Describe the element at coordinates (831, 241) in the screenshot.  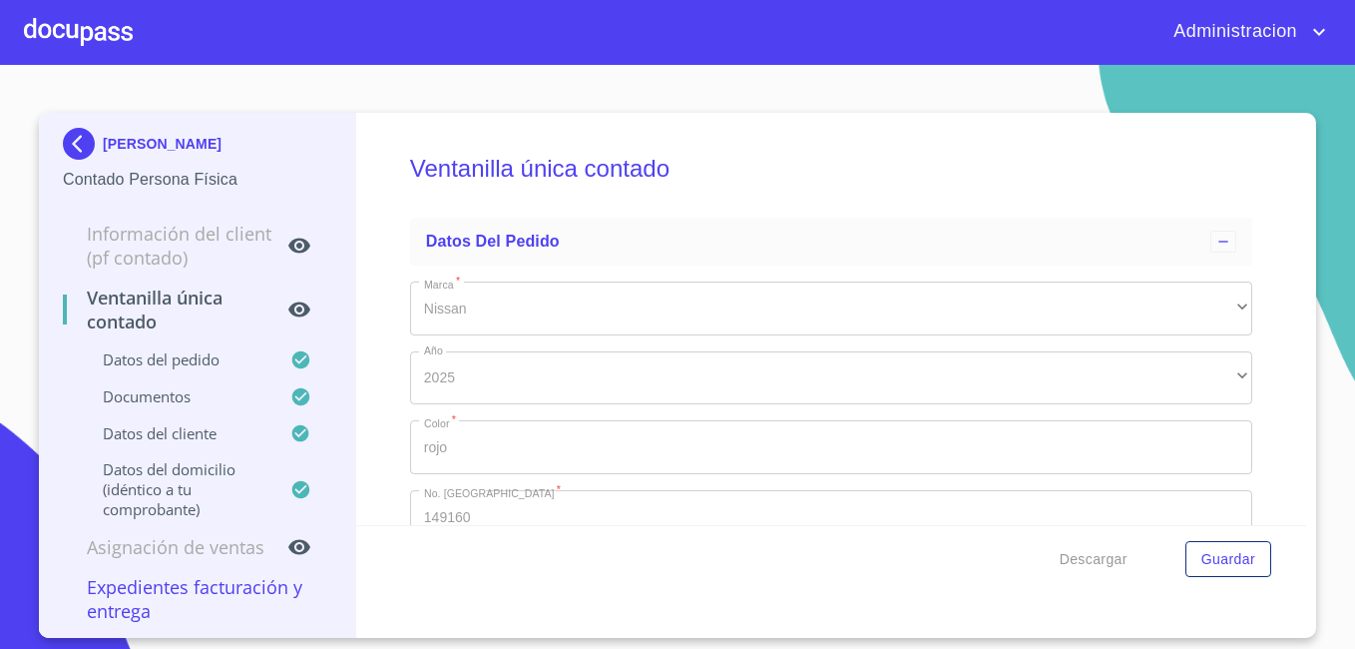
I see `div: Datos del pedido` at that location.